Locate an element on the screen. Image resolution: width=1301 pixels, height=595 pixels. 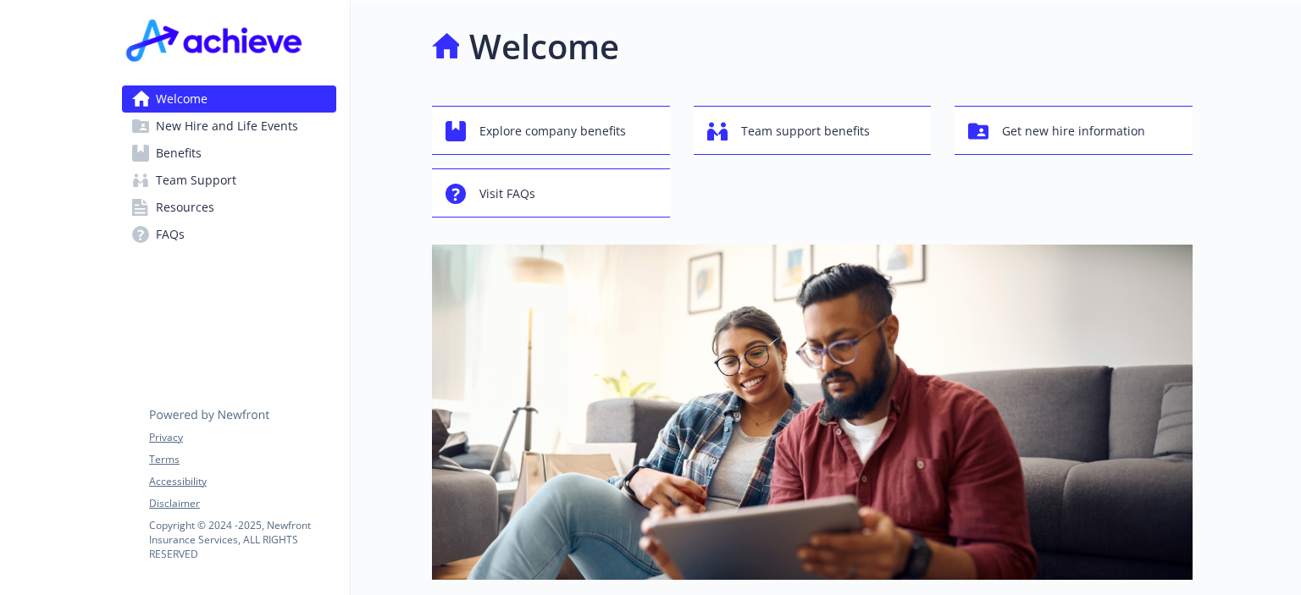
span: FAQs is located at coordinates (170, 235).